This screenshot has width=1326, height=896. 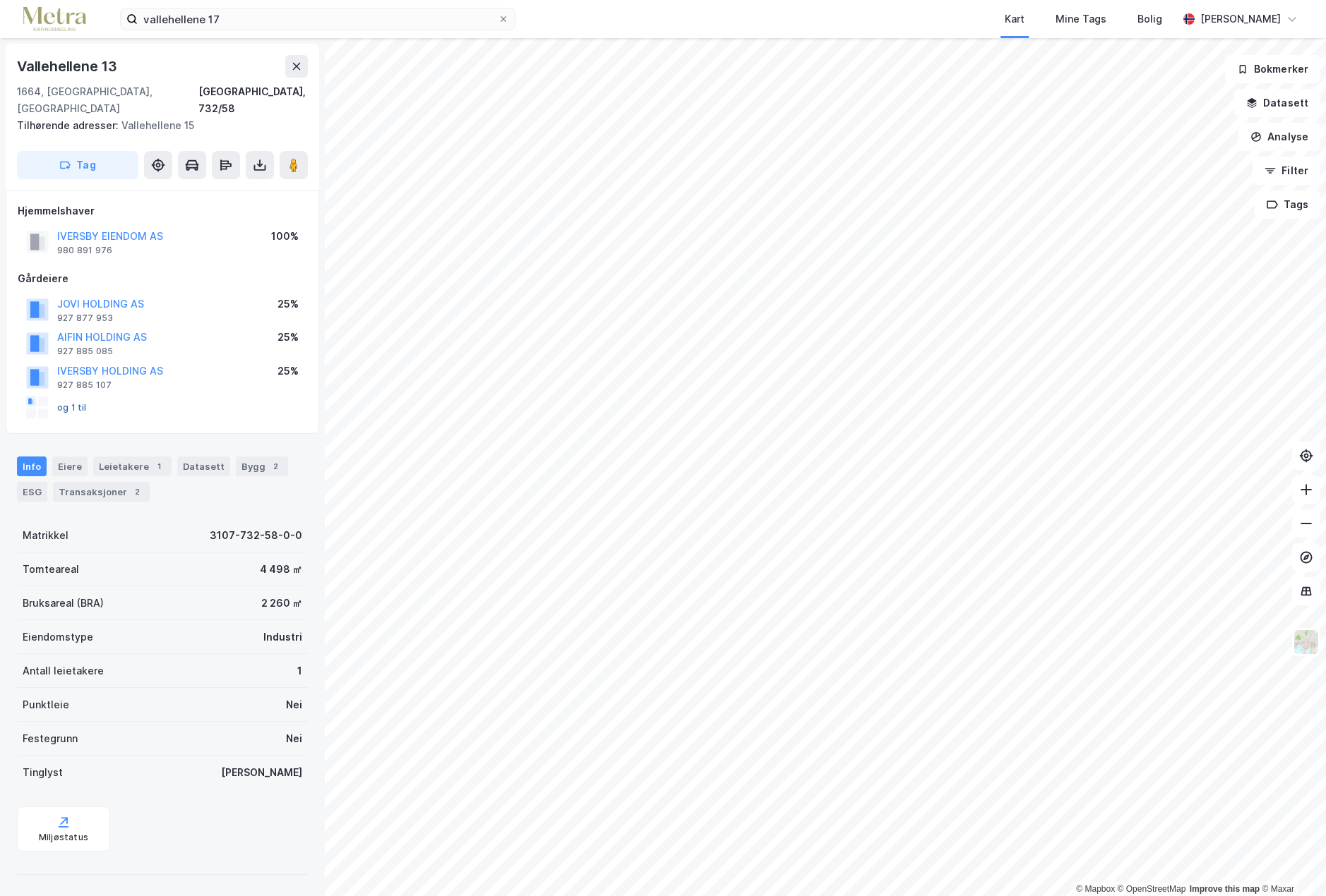 I want to click on div: Industri, so click(x=282, y=637).